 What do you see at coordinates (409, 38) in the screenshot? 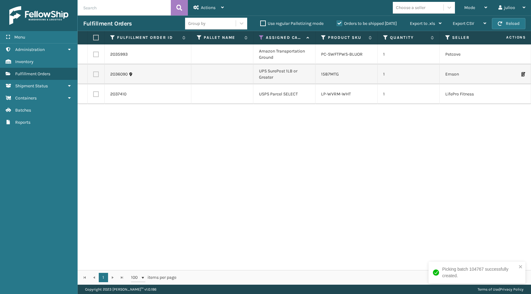
I see `label: Quantity` at bounding box center [409, 38].